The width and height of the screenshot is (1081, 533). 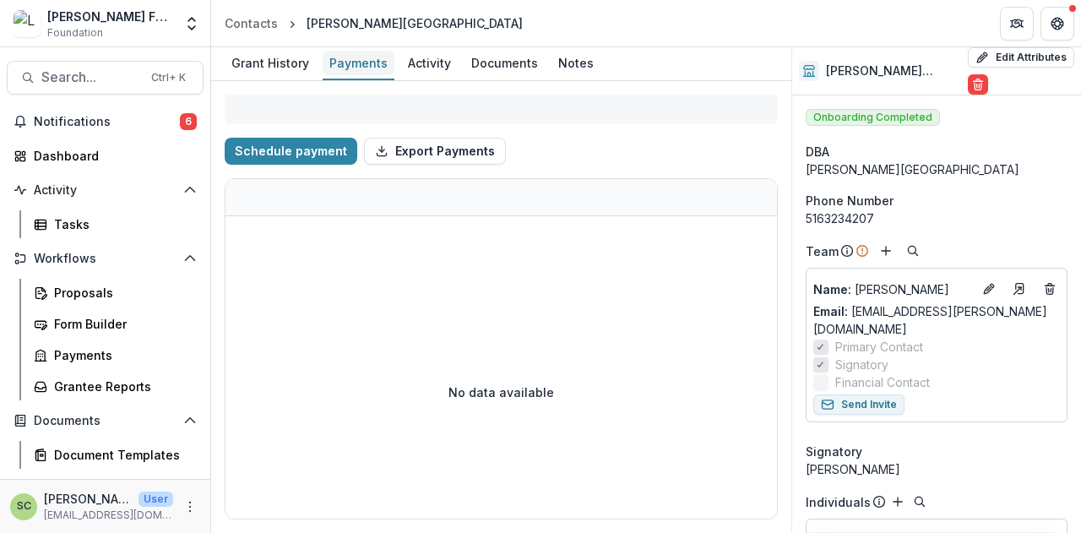 I want to click on div: Tasks, so click(x=122, y=224).